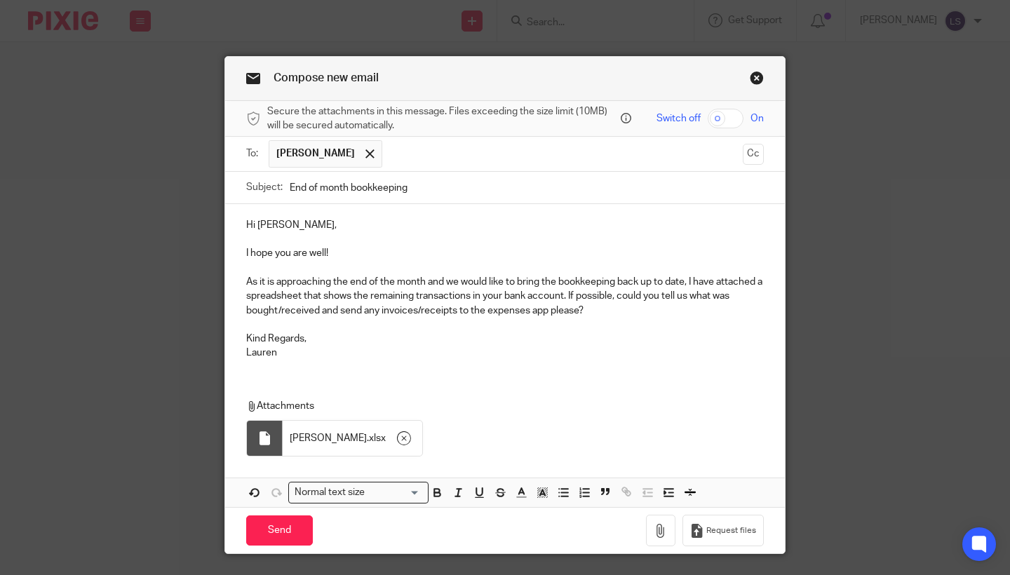  I want to click on span: Switch off, so click(678, 119).